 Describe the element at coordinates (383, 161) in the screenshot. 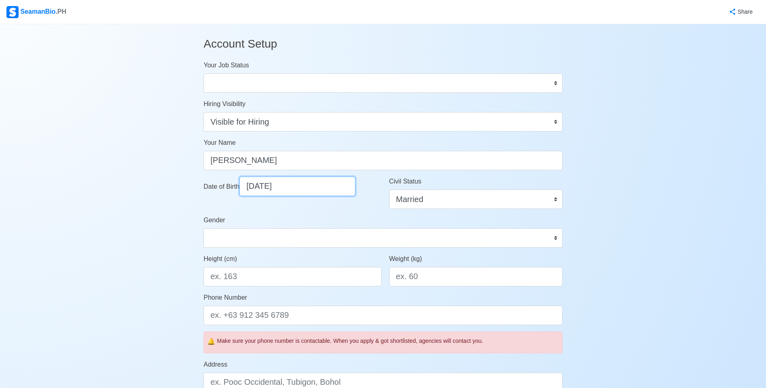

I see `input: Type your name` at that location.